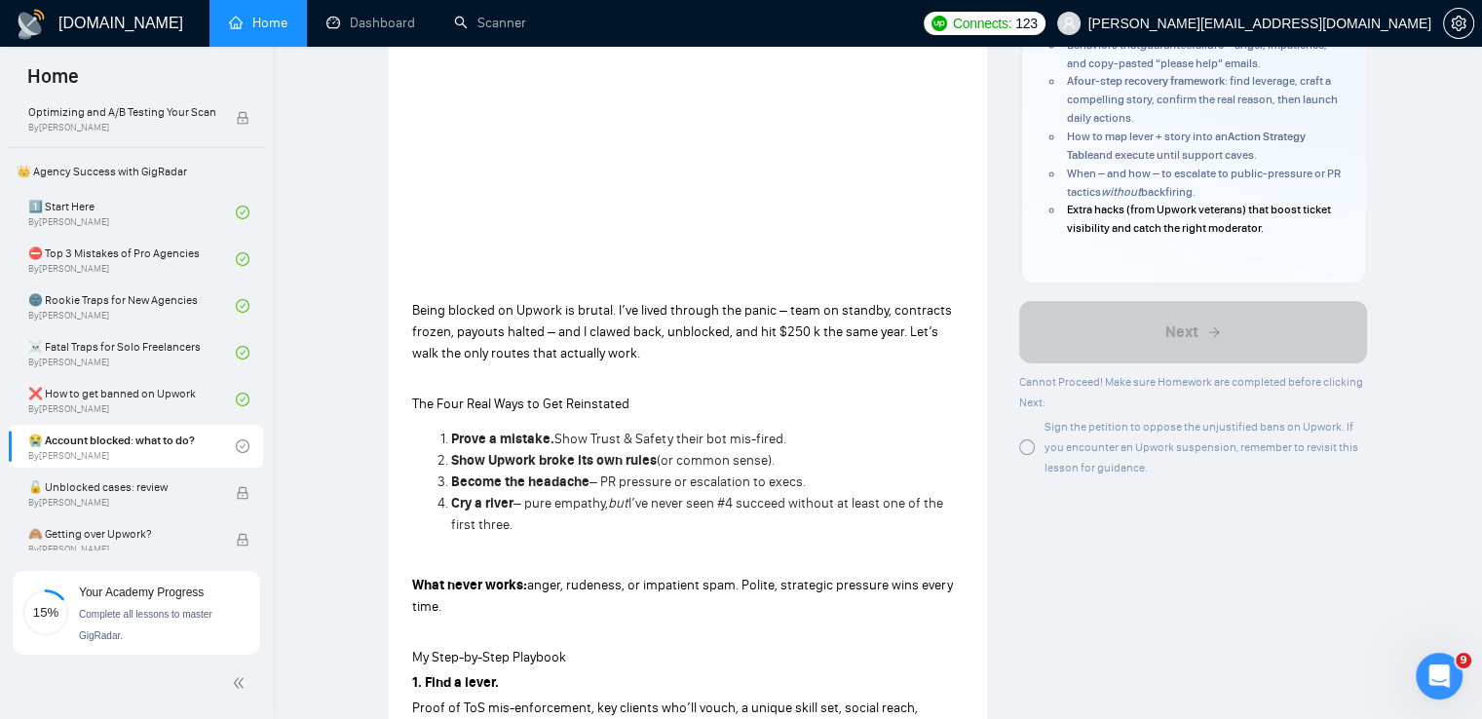 This screenshot has width=1482, height=719. What do you see at coordinates (1193, 332) in the screenshot?
I see `button: Next` at bounding box center [1193, 332].